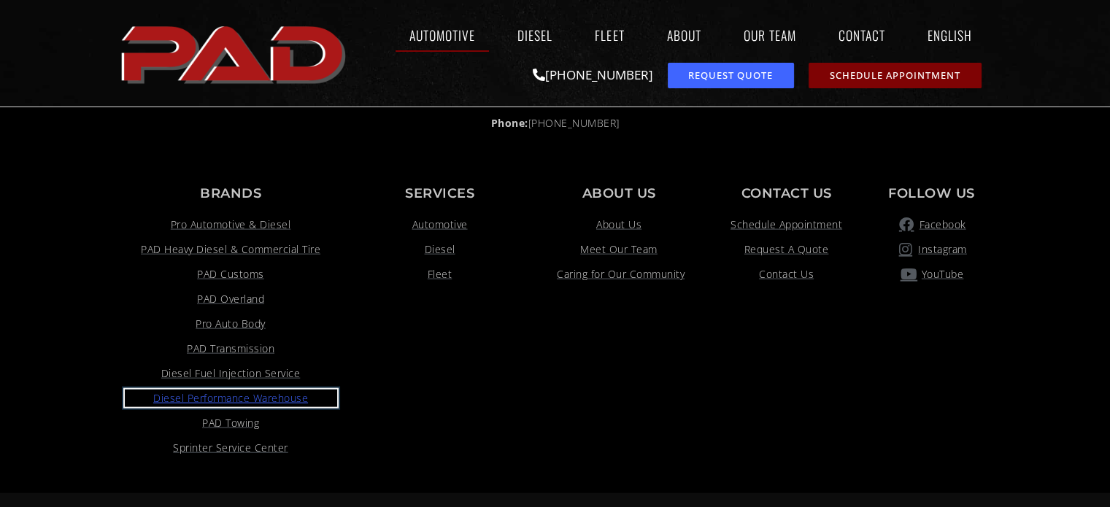 Image resolution: width=1110 pixels, height=507 pixels. Describe the element at coordinates (952, 35) in the screenshot. I see `a: English` at that location.